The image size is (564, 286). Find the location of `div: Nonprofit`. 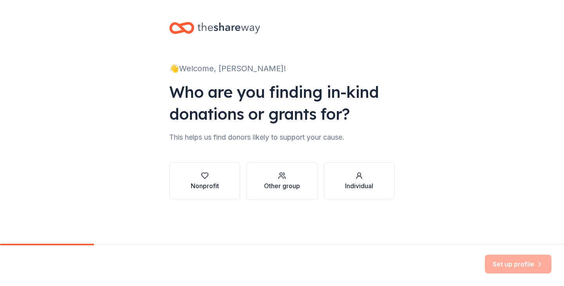

div: Nonprofit is located at coordinates (205, 186).